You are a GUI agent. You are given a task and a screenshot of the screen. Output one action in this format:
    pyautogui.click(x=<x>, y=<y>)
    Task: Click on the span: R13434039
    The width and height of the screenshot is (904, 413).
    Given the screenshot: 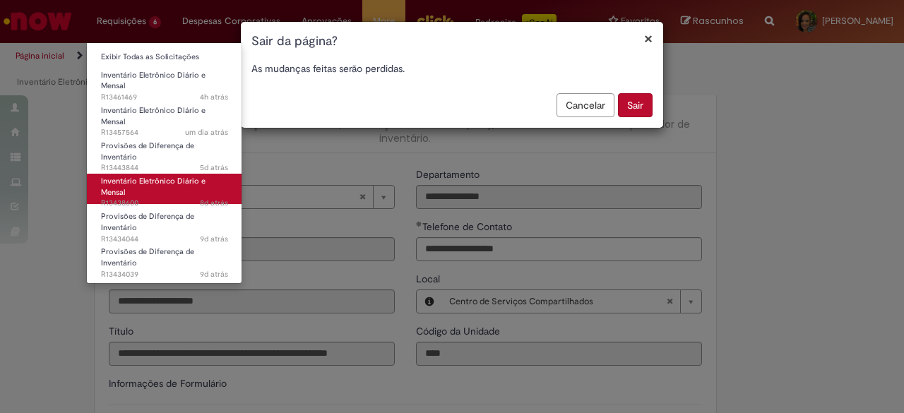 What is the action you would take?
    pyautogui.click(x=165, y=275)
    